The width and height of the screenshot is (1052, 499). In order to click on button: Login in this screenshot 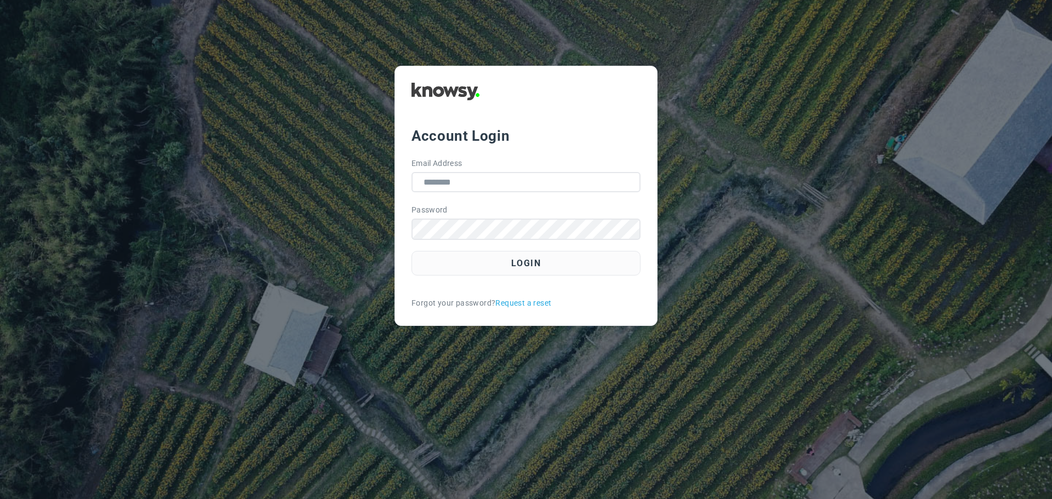, I will do `click(526, 263)`.